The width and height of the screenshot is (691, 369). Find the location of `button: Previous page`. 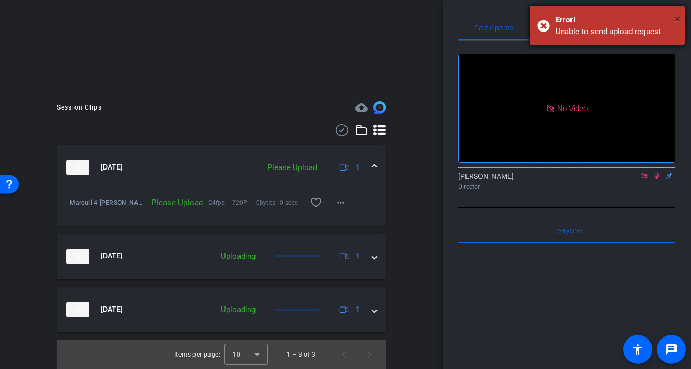

button: Previous page is located at coordinates (344, 355).